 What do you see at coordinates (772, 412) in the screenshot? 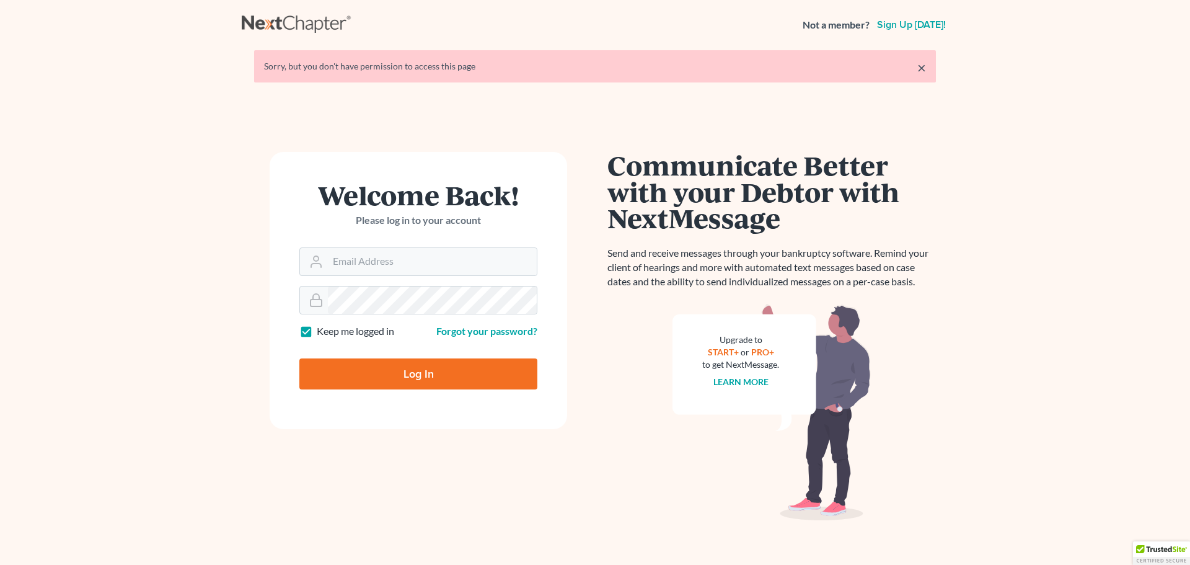
I see `img: nextmessage_bg-59042aed3d76b12b5cd301f8e5b87938c9018125f34e5fa2b7a6b67550977c72.svg` at bounding box center [772, 412].